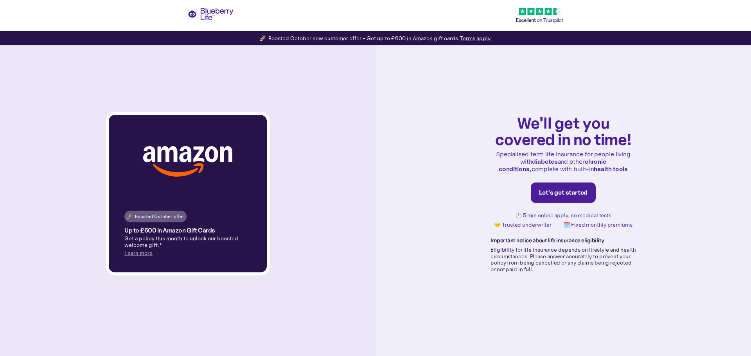 This screenshot has width=751, height=356. What do you see at coordinates (523, 225) in the screenshot?
I see `p: 🤝 Trusted underwriter` at bounding box center [523, 225].